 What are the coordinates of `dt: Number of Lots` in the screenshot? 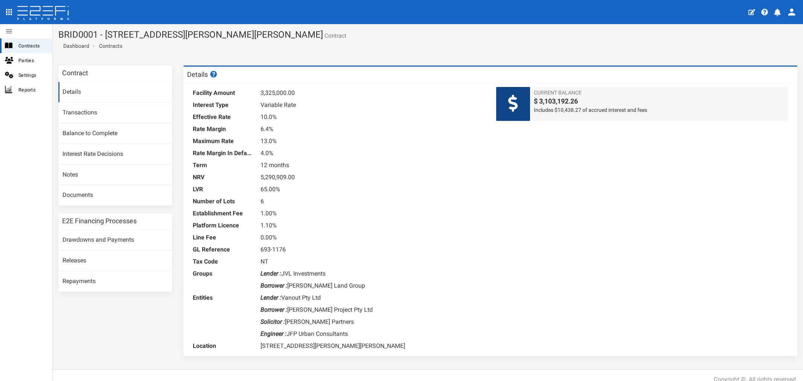 It's located at (223, 201).